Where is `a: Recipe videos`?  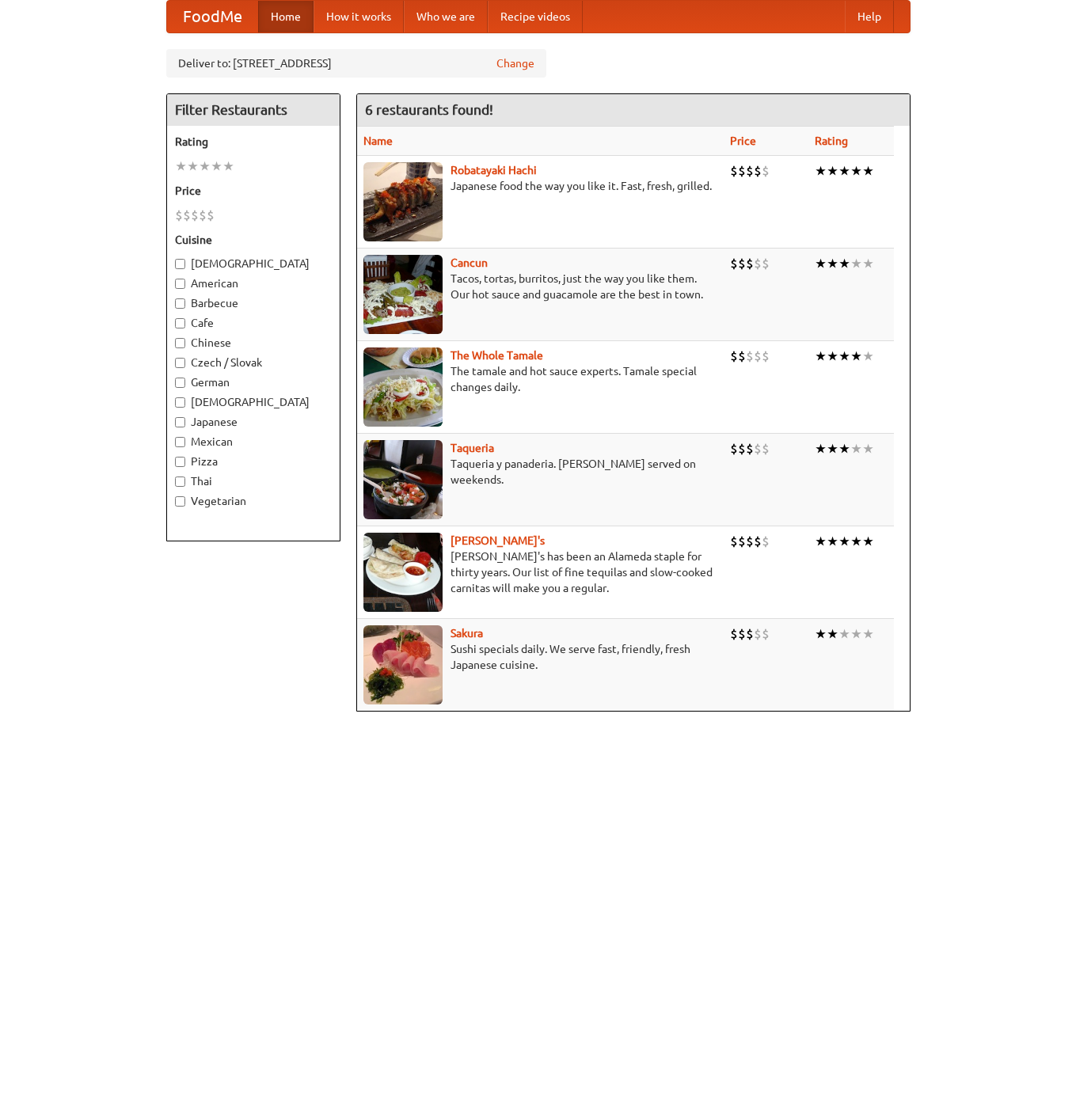 a: Recipe videos is located at coordinates (535, 17).